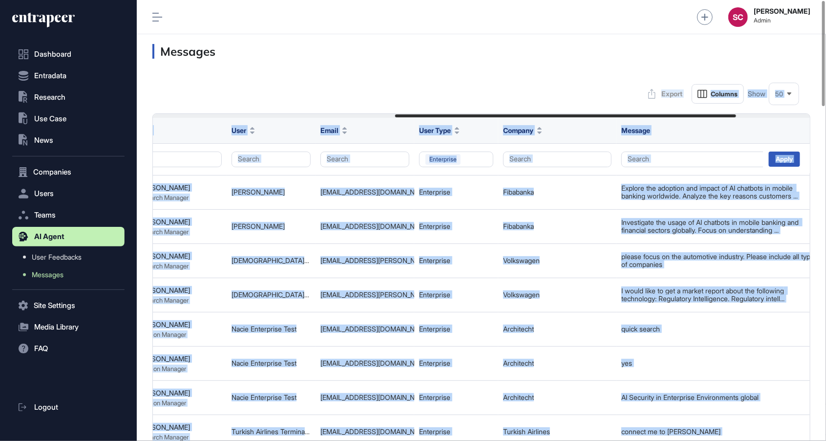 This screenshot has width=826, height=441. What do you see at coordinates (779, 94) in the screenshot?
I see `span: 50` at bounding box center [779, 94].